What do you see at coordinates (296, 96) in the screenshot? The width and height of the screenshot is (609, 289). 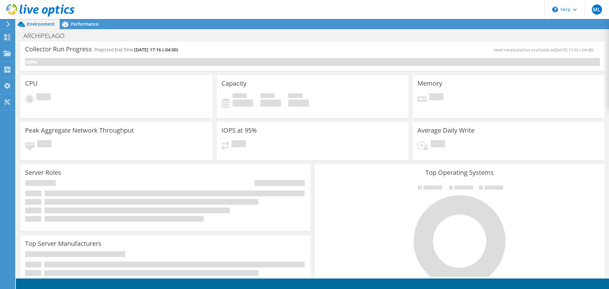 I see `span: Total` at bounding box center [296, 96].